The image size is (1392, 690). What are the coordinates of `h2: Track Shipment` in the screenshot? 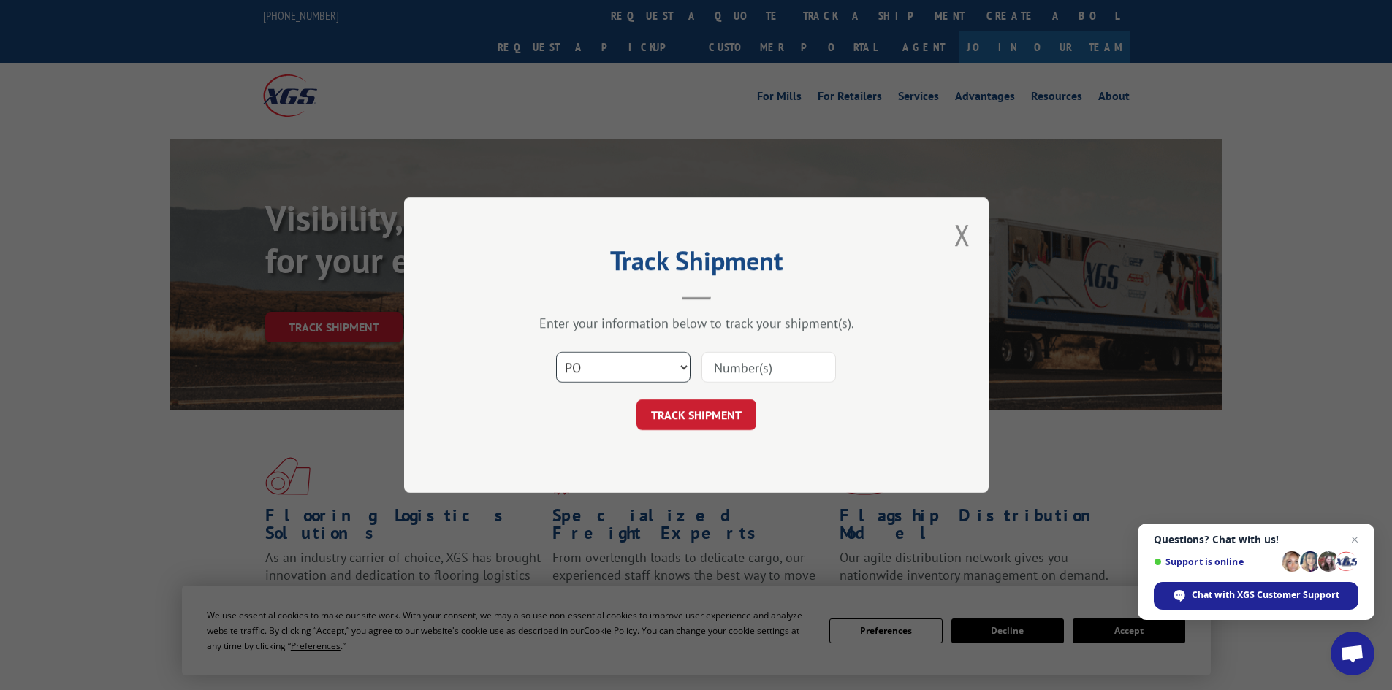 It's located at (696, 264).